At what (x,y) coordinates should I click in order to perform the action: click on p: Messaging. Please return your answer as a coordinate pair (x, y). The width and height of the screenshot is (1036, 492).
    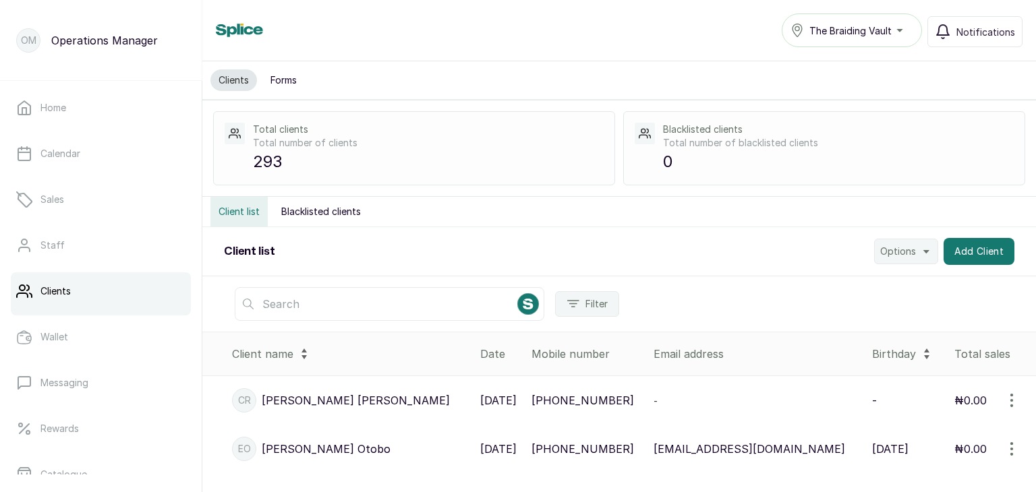
    Looking at the image, I should click on (64, 383).